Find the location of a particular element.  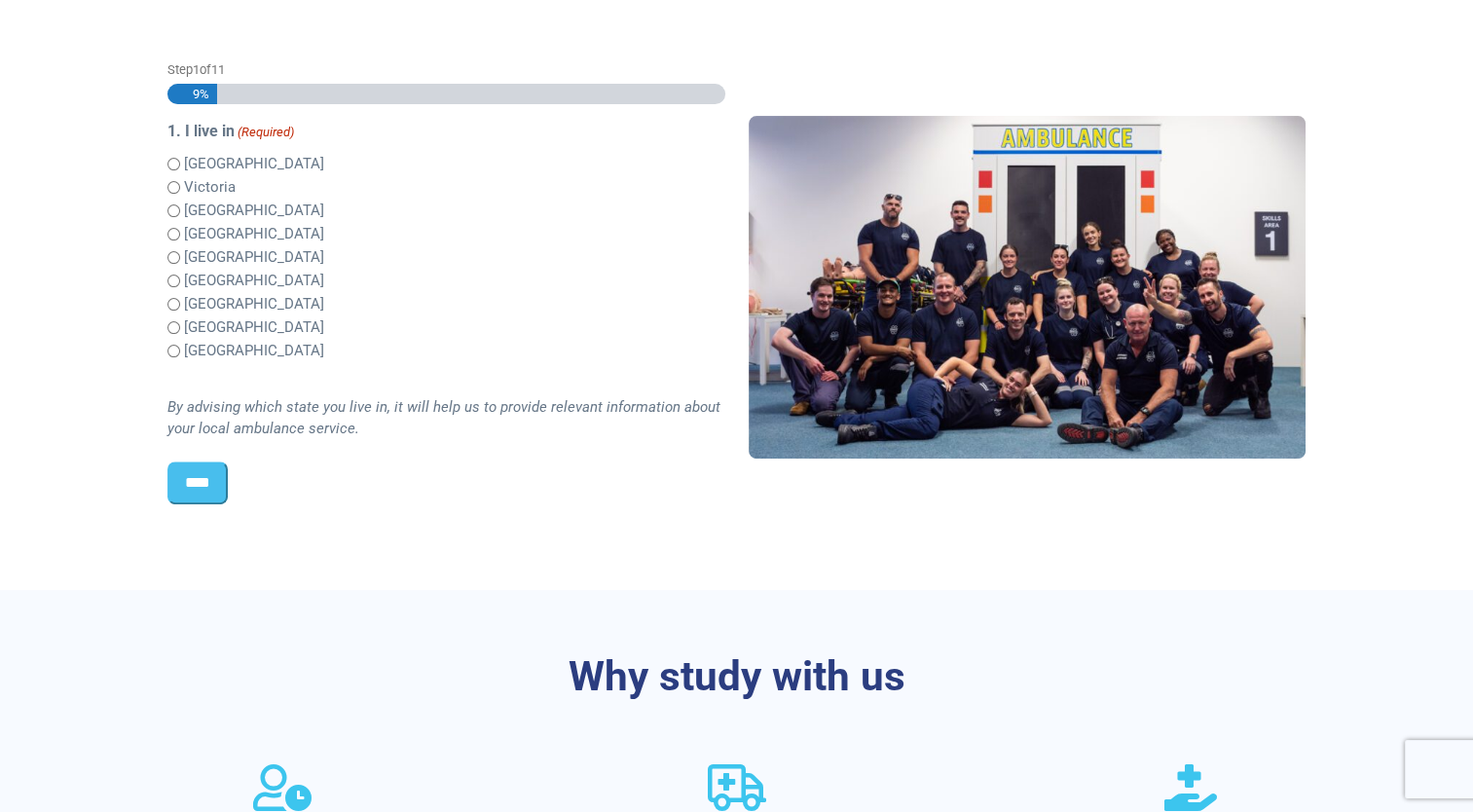

span: (Required) is located at coordinates (265, 133).